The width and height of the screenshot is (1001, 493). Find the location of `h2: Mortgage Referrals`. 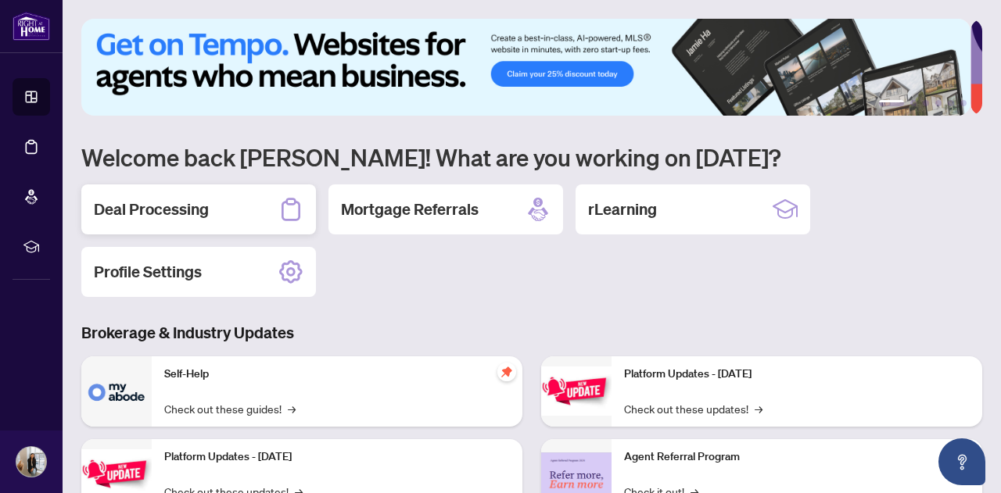

h2: Mortgage Referrals is located at coordinates (410, 210).